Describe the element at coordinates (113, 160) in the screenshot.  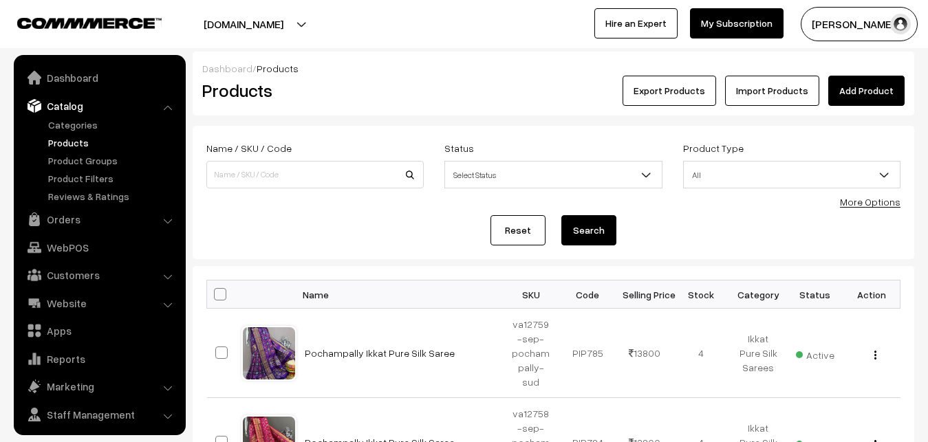
I see `a: Product Groups` at that location.